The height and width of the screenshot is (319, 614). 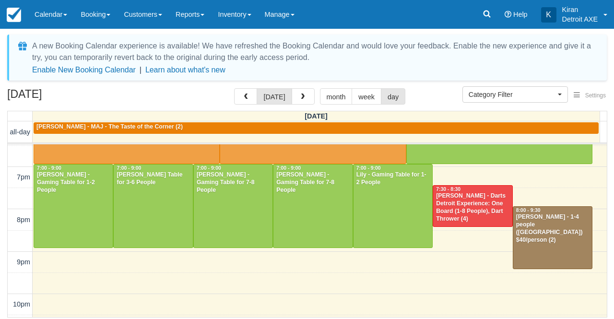 What do you see at coordinates (508, 14) in the screenshot?
I see `i: Help` at bounding box center [508, 14].